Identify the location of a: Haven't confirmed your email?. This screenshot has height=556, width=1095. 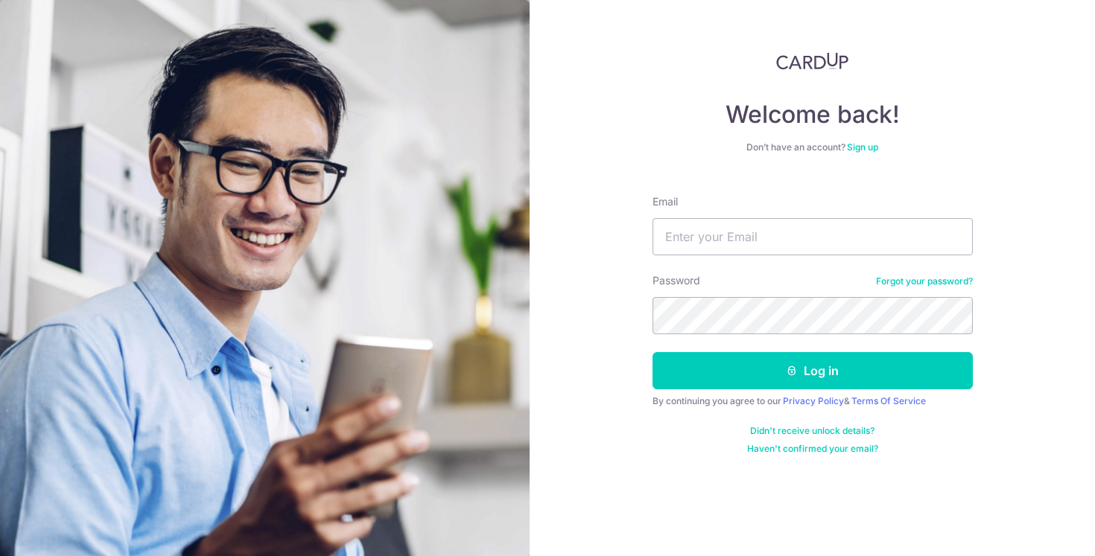
(812, 449).